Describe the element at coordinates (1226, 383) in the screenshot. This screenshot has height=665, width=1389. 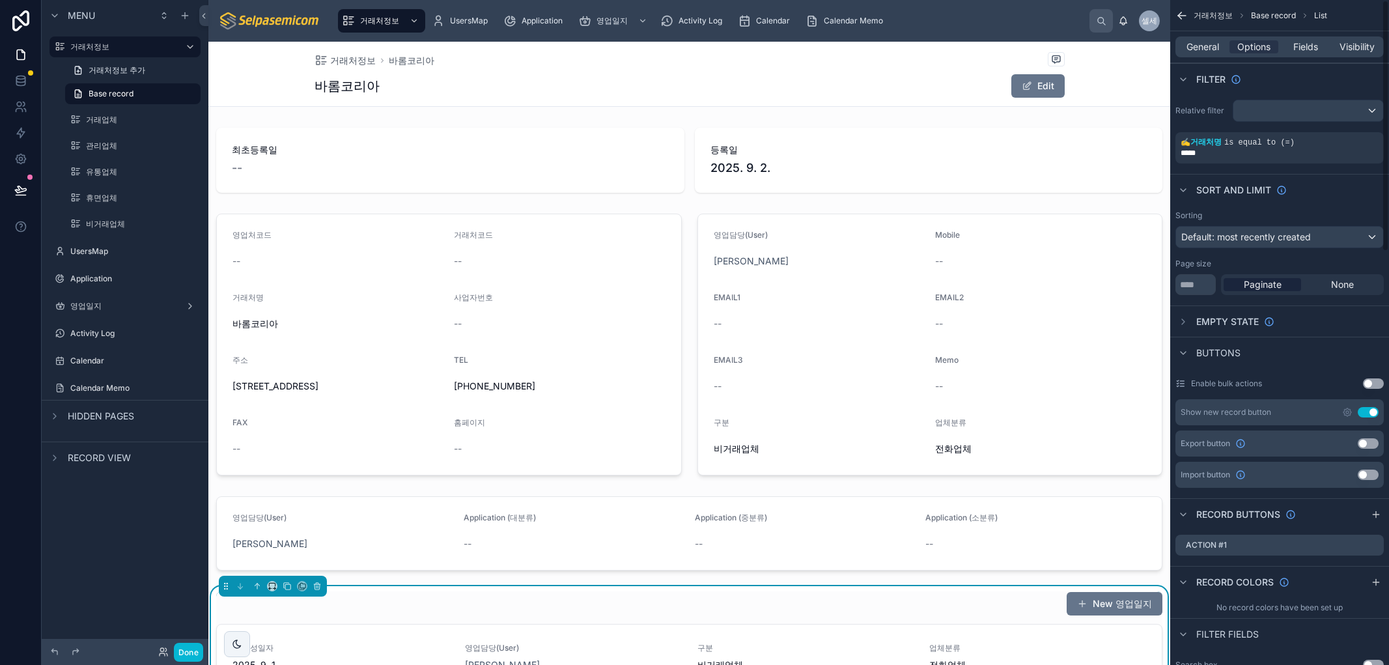
I see `label: Enable bulk actions` at that location.